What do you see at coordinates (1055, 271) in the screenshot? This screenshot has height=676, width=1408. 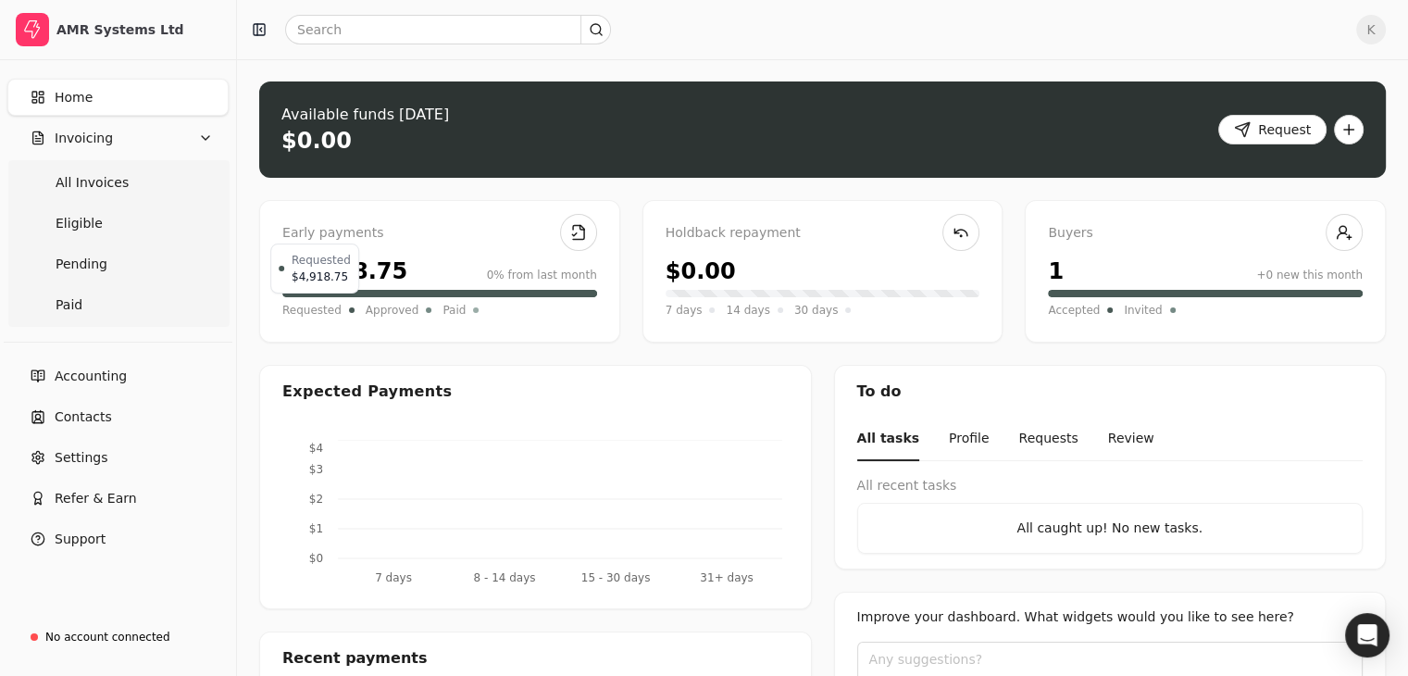 I see `div: 1` at bounding box center [1055, 271].